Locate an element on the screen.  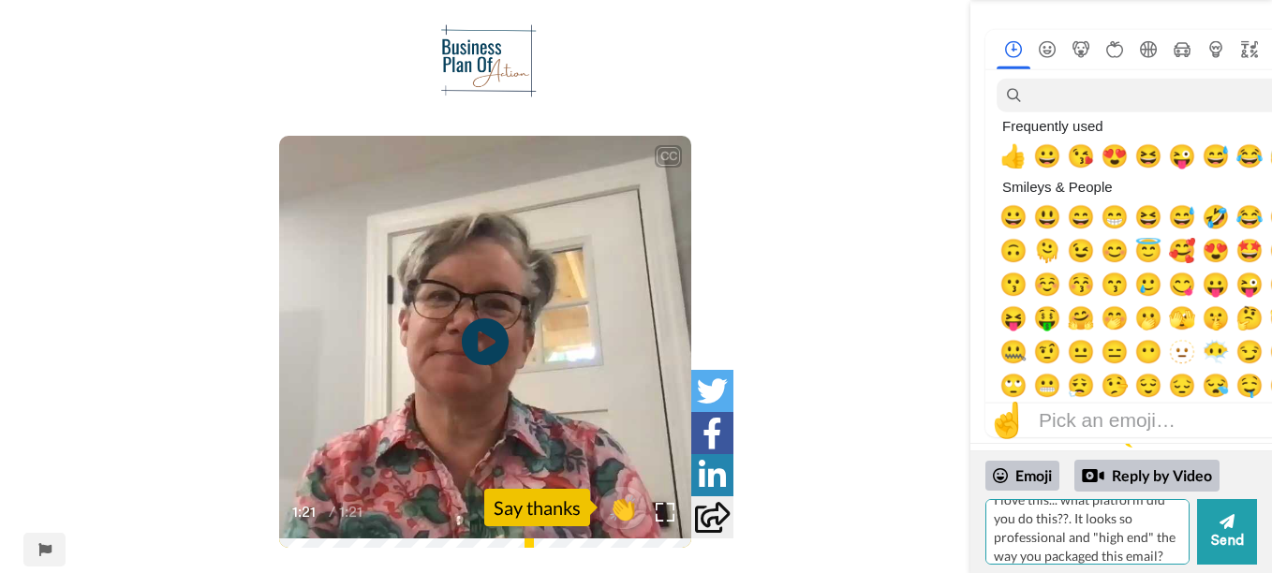
img: Full screen is located at coordinates (665, 512).